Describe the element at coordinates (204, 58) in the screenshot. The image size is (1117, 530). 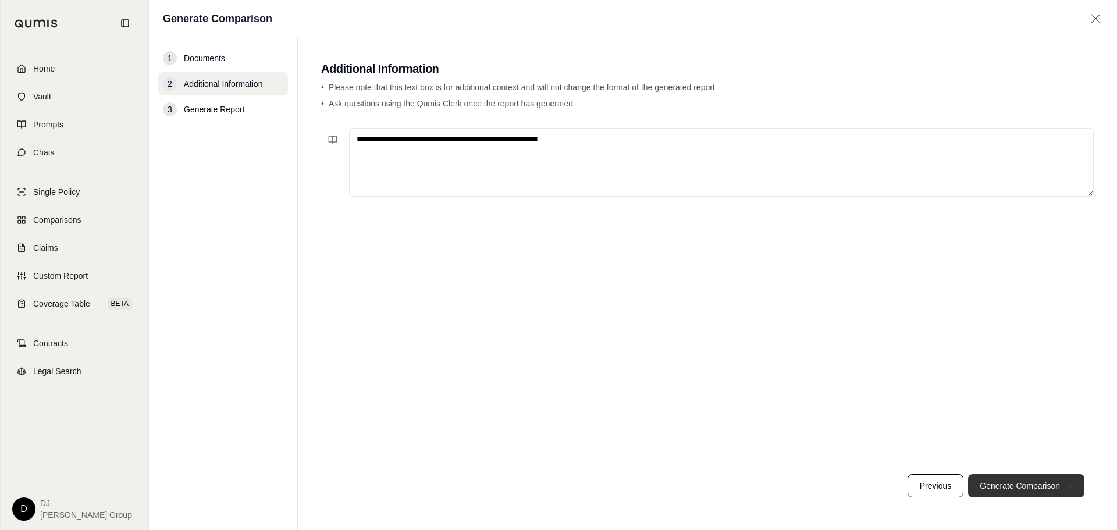
I see `span: Documents` at that location.